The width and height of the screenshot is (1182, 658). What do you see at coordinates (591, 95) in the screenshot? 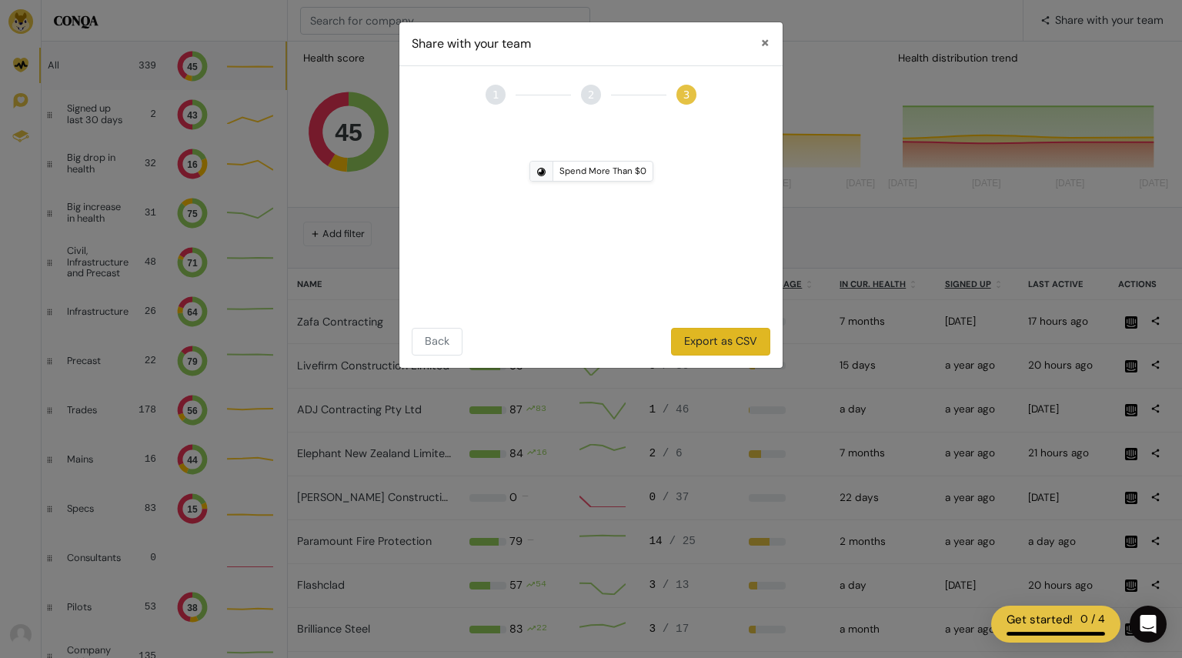
I see `div: 2` at bounding box center [591, 95].